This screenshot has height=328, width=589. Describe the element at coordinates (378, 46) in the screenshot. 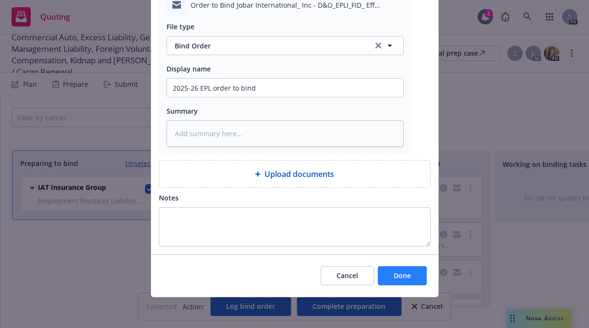

I see `a: clear selection` at that location.